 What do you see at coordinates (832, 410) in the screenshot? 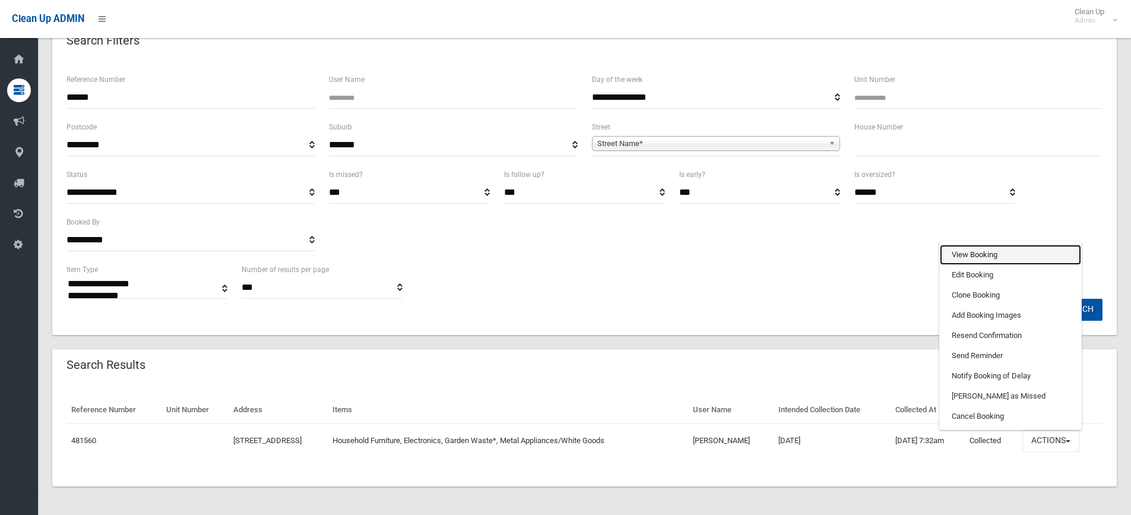
I see `th: Intended Collection Date` at bounding box center [832, 410].